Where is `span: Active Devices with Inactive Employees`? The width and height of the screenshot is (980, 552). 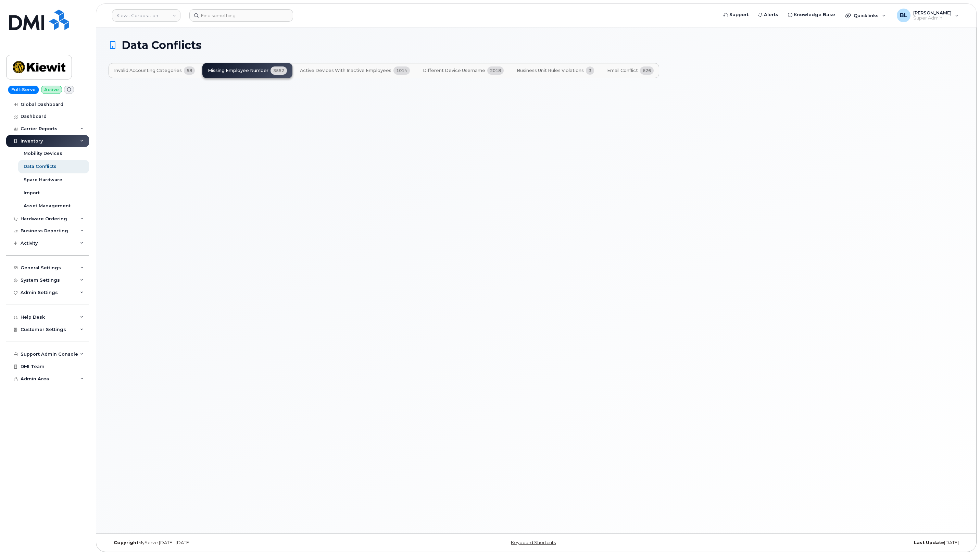
span: Active Devices with Inactive Employees is located at coordinates (346, 71).